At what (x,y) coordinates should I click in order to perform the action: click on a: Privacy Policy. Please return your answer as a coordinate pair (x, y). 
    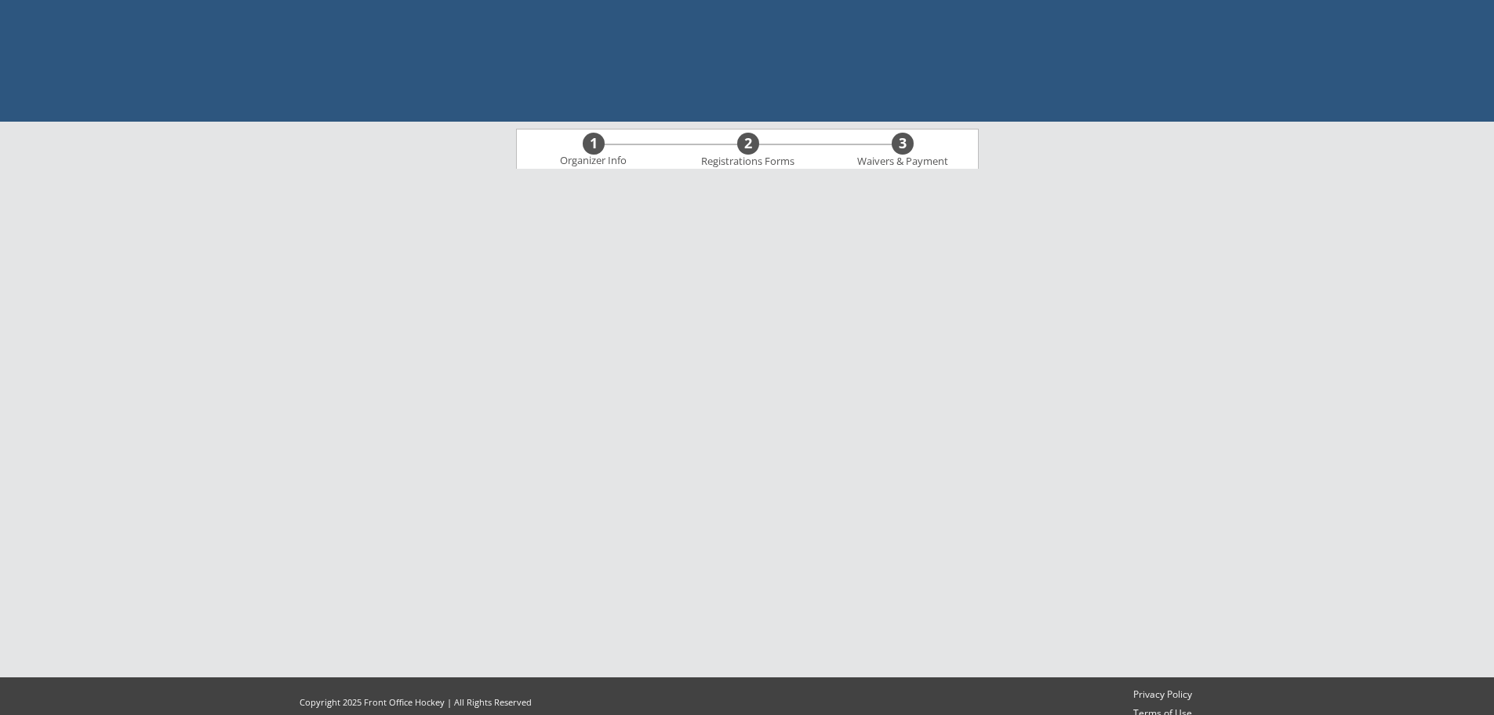
    Looking at the image, I should click on (1163, 694).